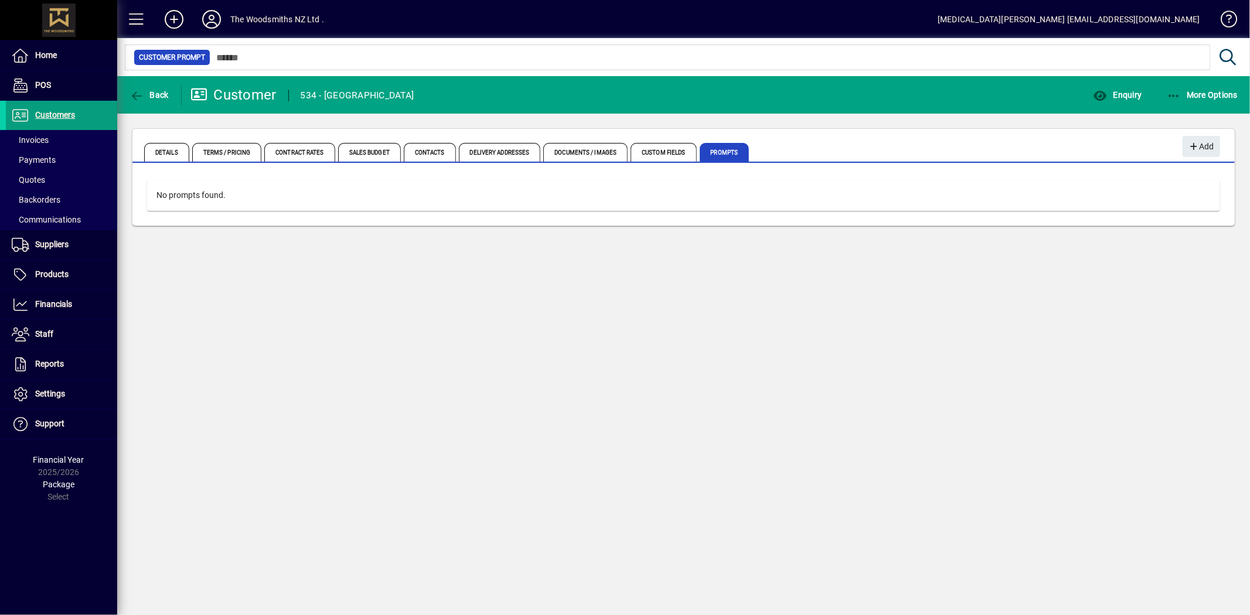  Describe the element at coordinates (62, 220) in the screenshot. I see `a: Communications` at that location.